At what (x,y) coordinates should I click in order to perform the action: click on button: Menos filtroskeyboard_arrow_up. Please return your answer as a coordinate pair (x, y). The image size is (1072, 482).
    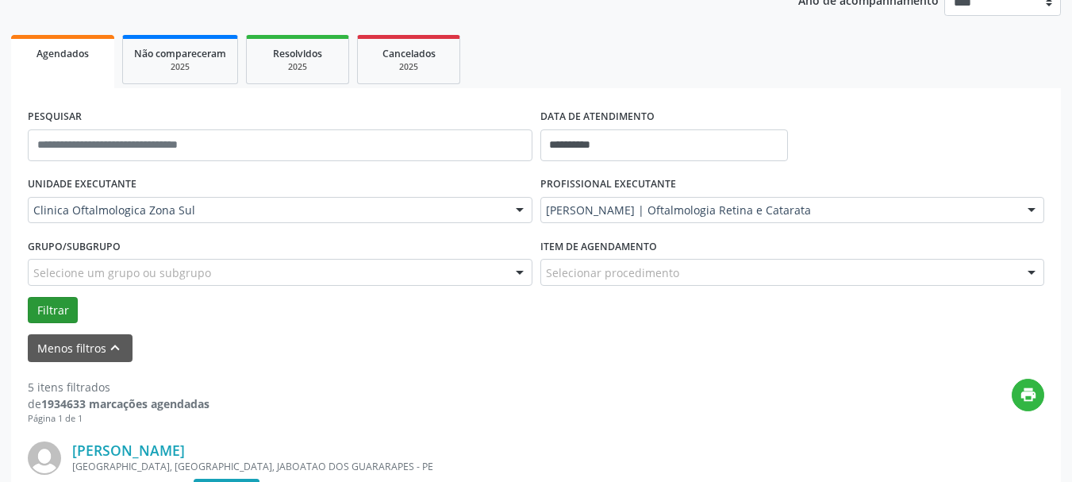
    Looking at the image, I should click on (80, 348).